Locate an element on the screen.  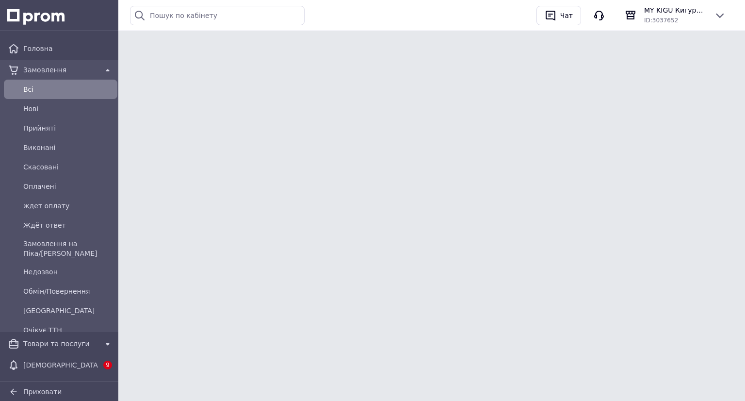
span: 9 is located at coordinates (108, 365).